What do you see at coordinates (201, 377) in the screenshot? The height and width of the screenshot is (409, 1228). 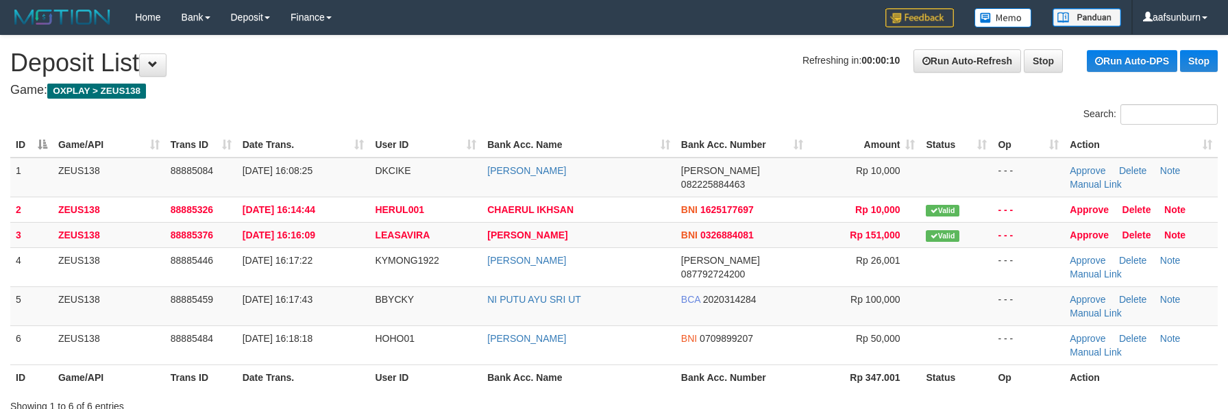 I see `th: Trans ID` at bounding box center [201, 377].